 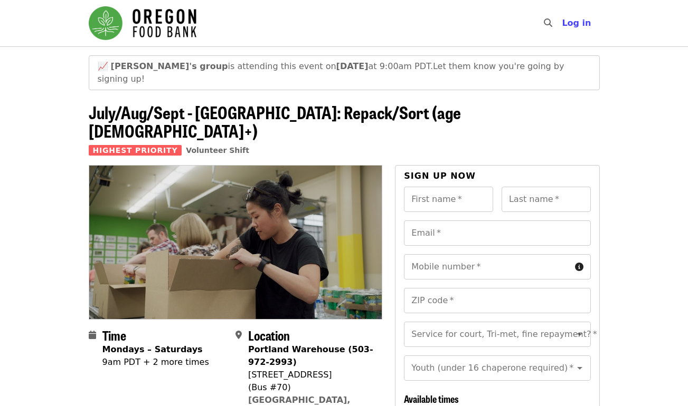 What do you see at coordinates (217, 150) in the screenshot?
I see `span: Volunteer Shift` at bounding box center [217, 150].